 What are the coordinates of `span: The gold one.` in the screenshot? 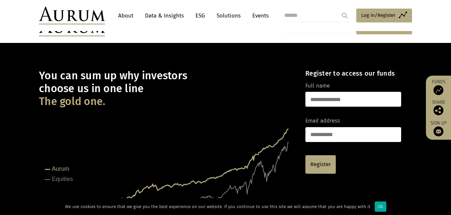 It's located at (72, 101).